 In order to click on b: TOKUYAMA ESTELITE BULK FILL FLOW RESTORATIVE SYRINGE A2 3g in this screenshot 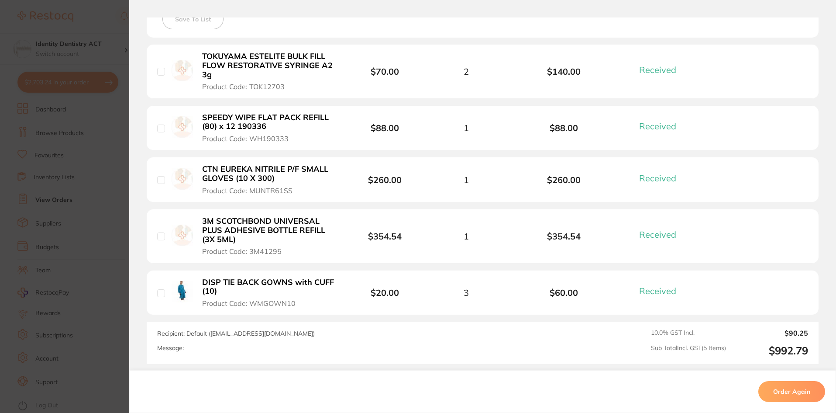, I will do `click(269, 66)`.